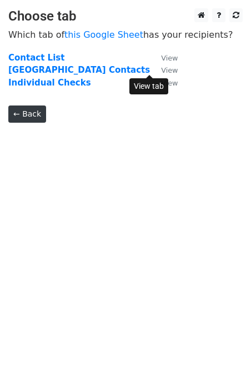 The width and height of the screenshot is (251, 367). Describe the element at coordinates (36, 58) in the screenshot. I see `a: Contact List` at that location.